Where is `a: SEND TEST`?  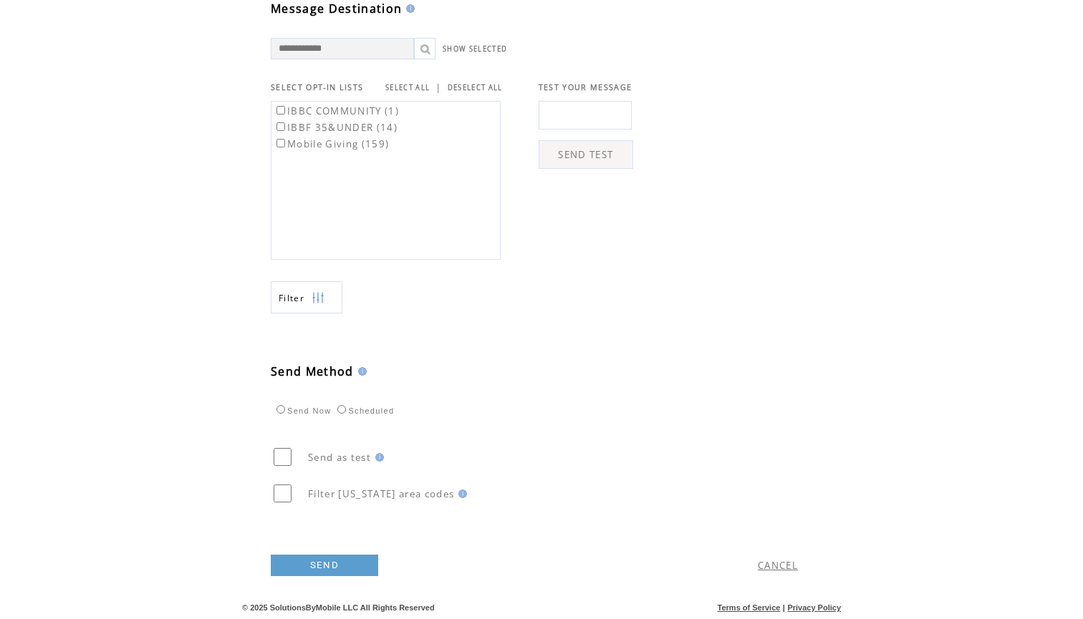 a: SEND TEST is located at coordinates (586, 155).